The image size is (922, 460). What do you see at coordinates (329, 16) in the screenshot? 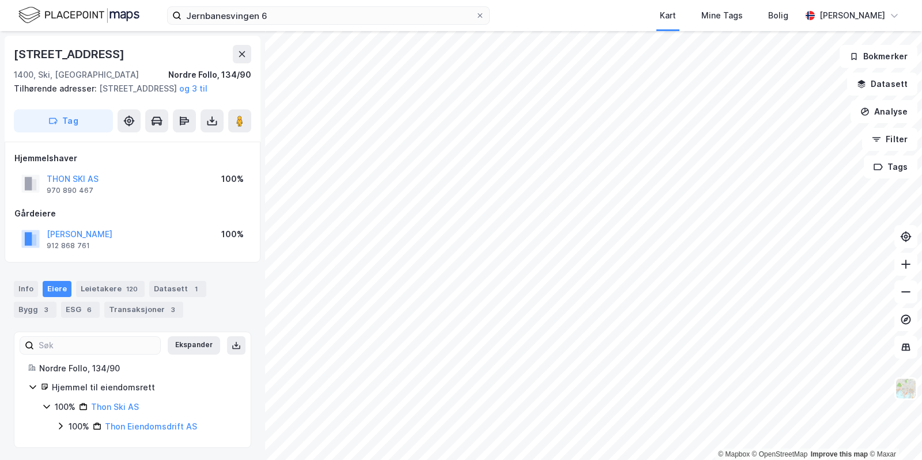
I see `input: Søk på adresse, matrikkel, gårdeiere, leietakere eller personer` at bounding box center [329, 16].